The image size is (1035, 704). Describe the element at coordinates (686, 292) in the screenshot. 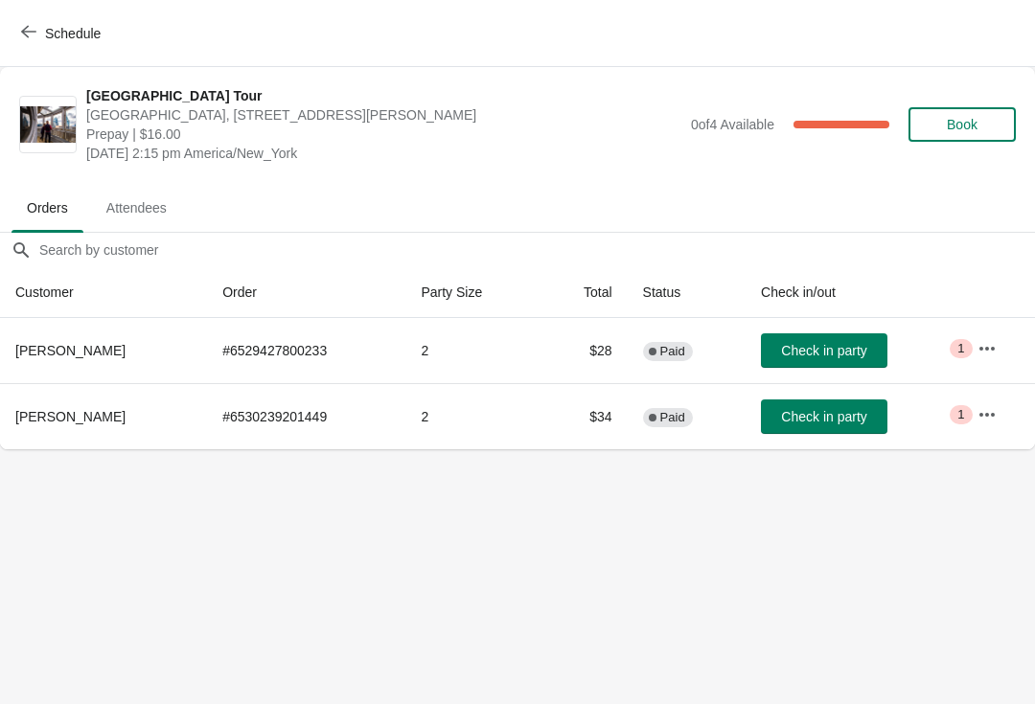

I see `th: Status` at that location.